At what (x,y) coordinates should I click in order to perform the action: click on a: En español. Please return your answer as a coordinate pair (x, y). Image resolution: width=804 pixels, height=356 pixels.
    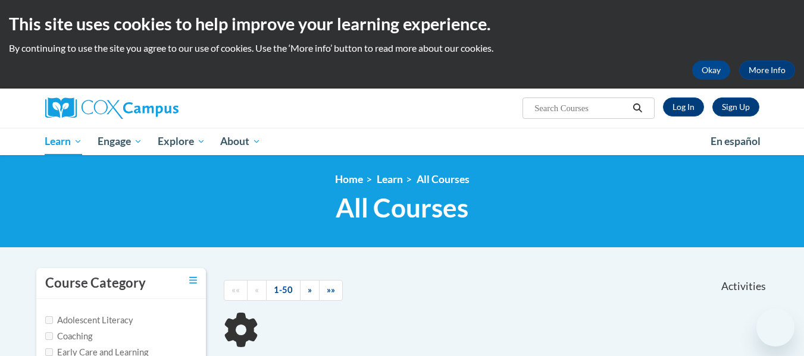
    Looking at the image, I should click on (735, 142).